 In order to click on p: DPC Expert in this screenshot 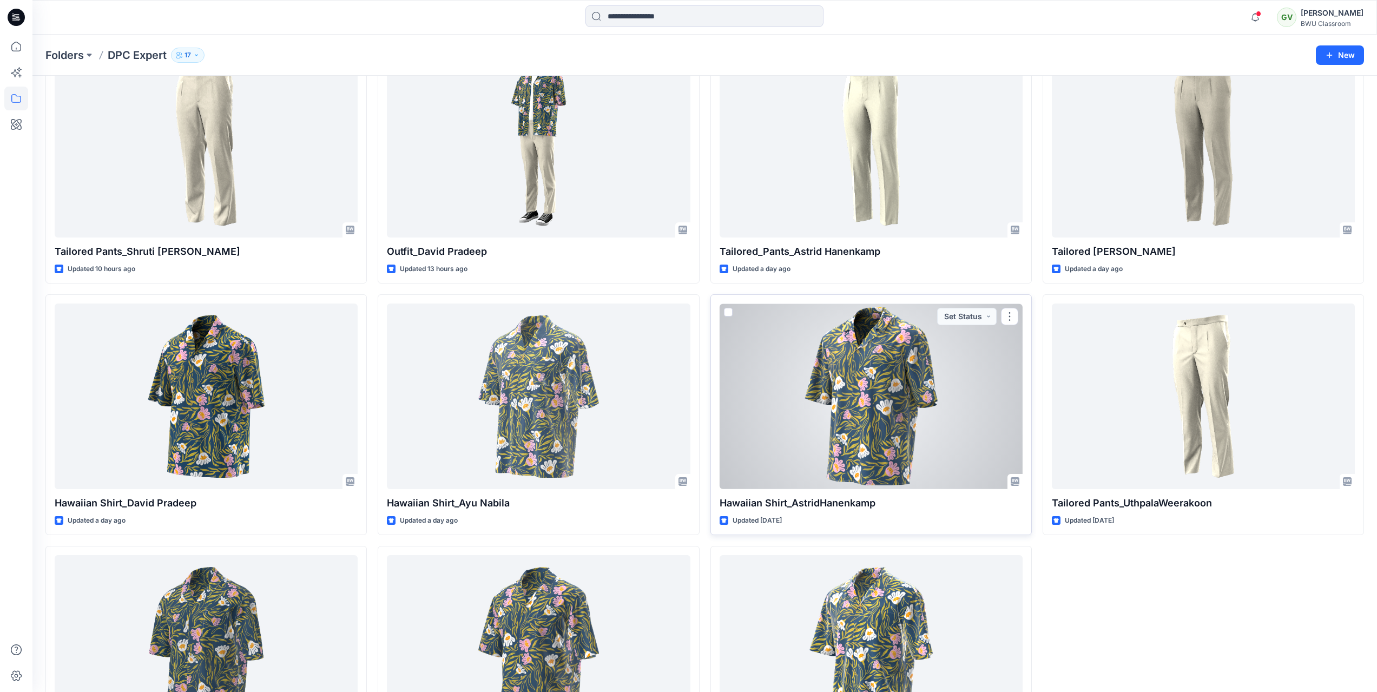, I will do `click(137, 55)`.